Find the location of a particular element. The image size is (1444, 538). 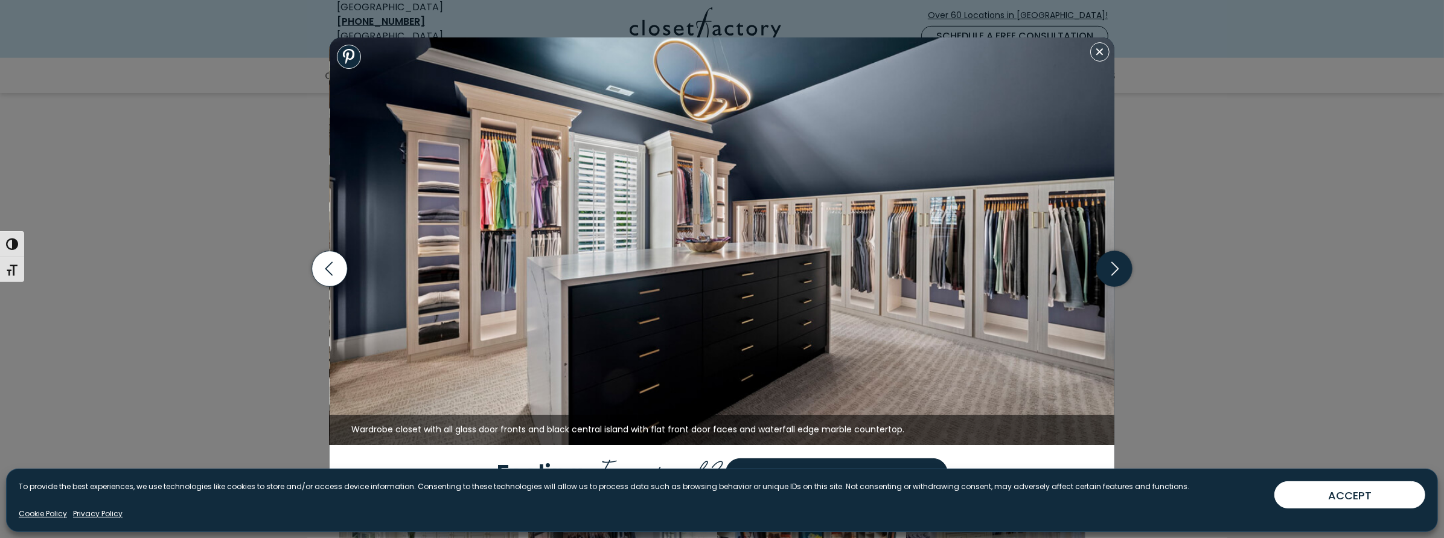

a: Cookie Policy is located at coordinates (43, 514).